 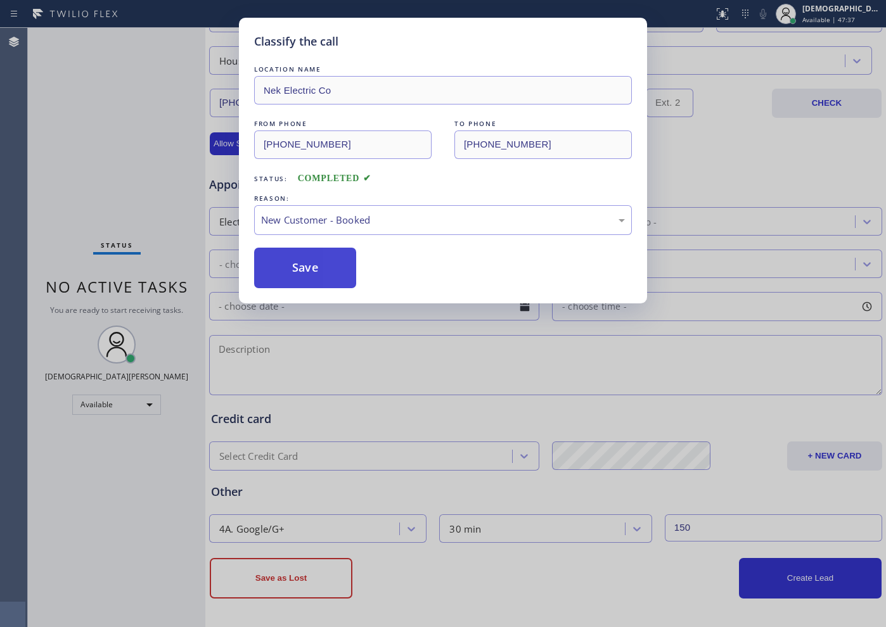 I want to click on div: LOCATION NAME, so click(x=443, y=69).